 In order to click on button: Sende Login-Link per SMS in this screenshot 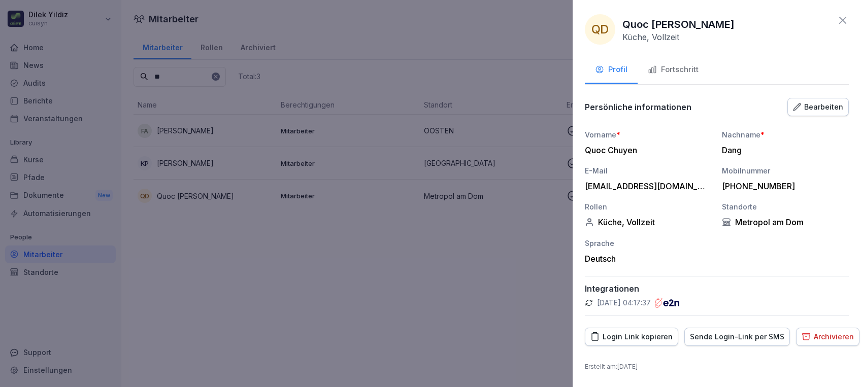, I will do `click(737, 337)`.